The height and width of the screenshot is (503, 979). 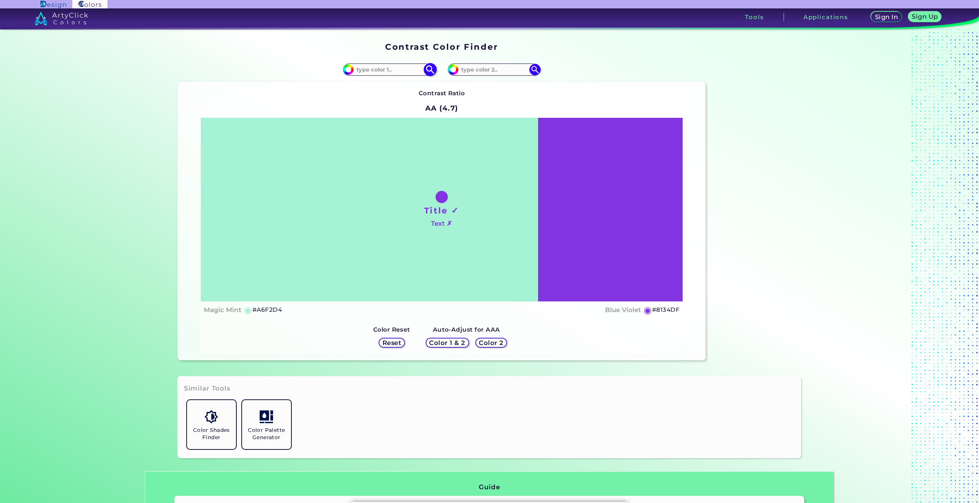 I want to click on img: icon_col_pal_col.svg, so click(x=266, y=416).